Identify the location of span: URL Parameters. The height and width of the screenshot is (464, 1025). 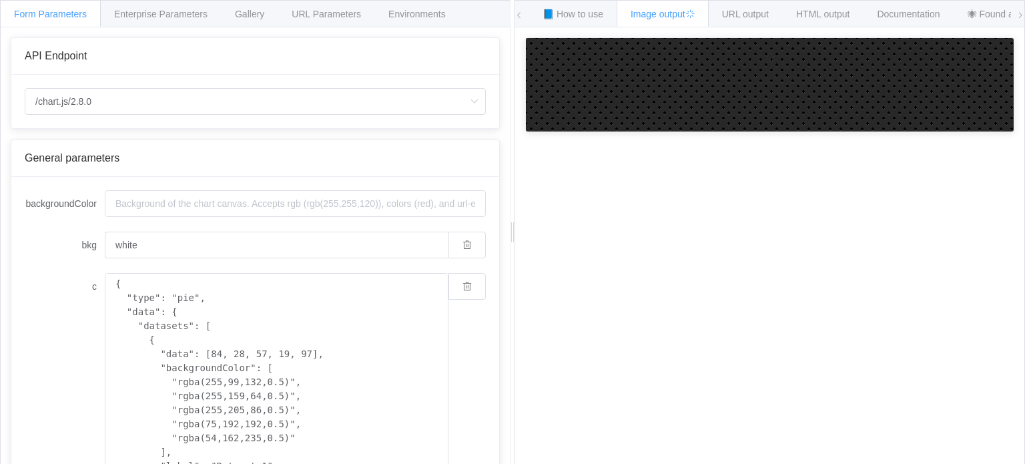
(326, 14).